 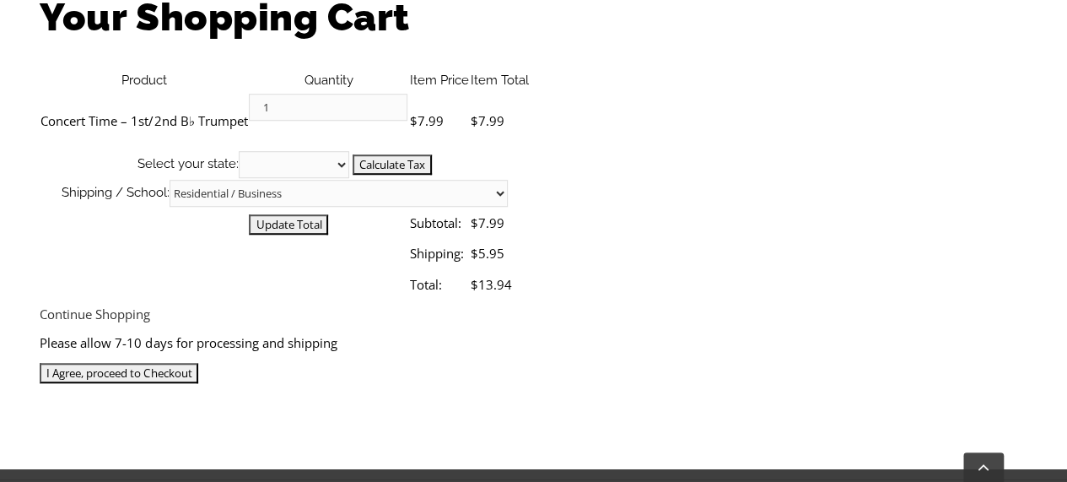 What do you see at coordinates (94, 314) in the screenshot?
I see `a: Continue Shopping` at bounding box center [94, 314].